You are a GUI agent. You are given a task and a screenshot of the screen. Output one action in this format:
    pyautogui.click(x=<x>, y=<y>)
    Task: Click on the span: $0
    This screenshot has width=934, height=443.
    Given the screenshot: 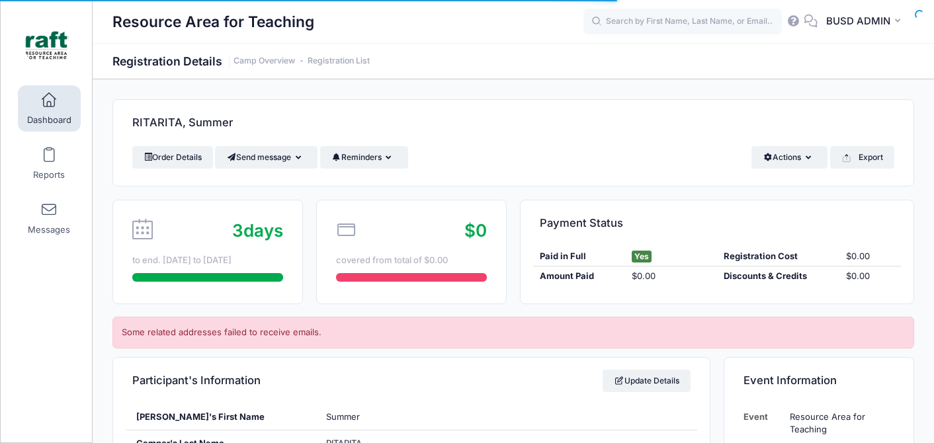 What is the action you would take?
    pyautogui.click(x=475, y=230)
    